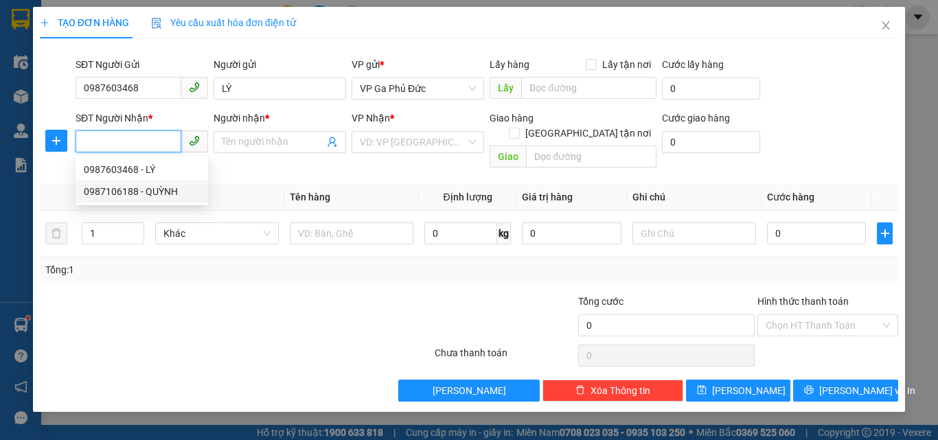  I want to click on button: Close, so click(886, 26).